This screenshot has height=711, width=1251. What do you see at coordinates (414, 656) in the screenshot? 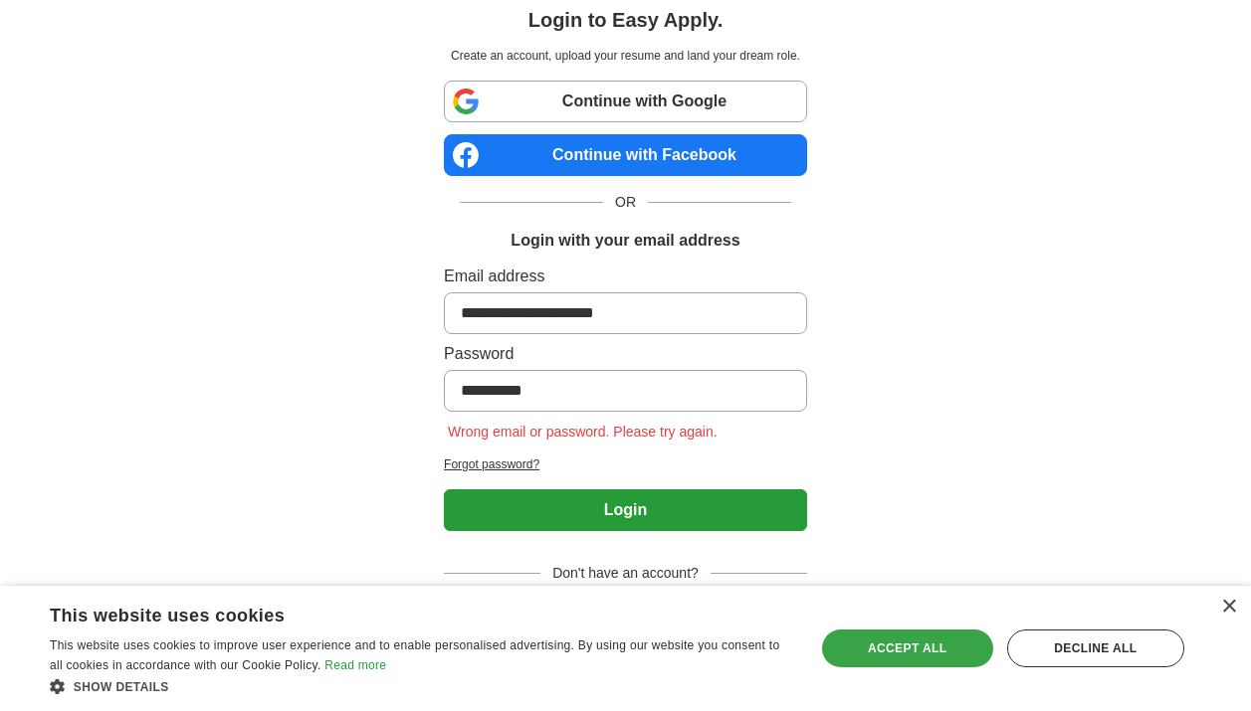
I see `span: This website uses cookies to improve user experience and to enable personalised advertising. By u...` at bounding box center [414, 656].